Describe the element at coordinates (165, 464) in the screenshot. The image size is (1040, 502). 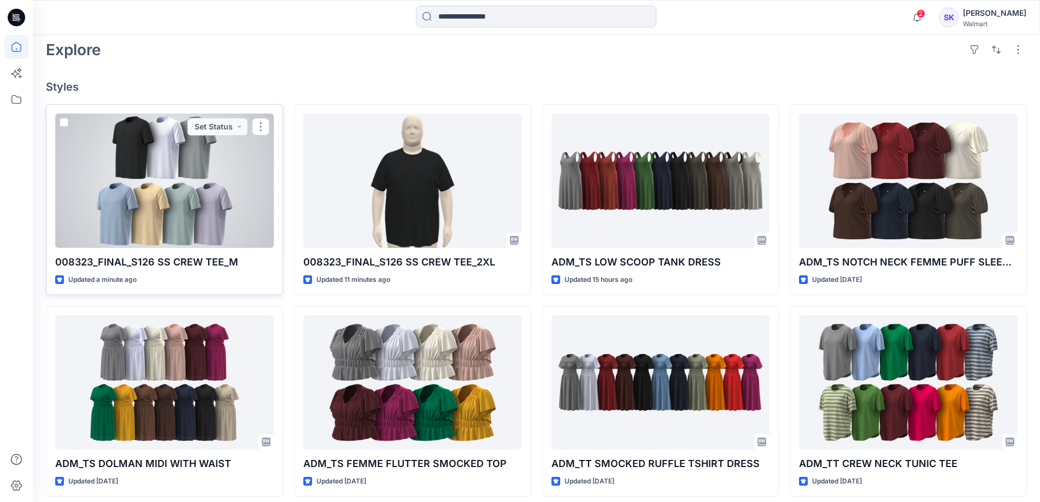
I see `p: ADM_TS DOLMAN MIDI WITH WAIST` at that location.